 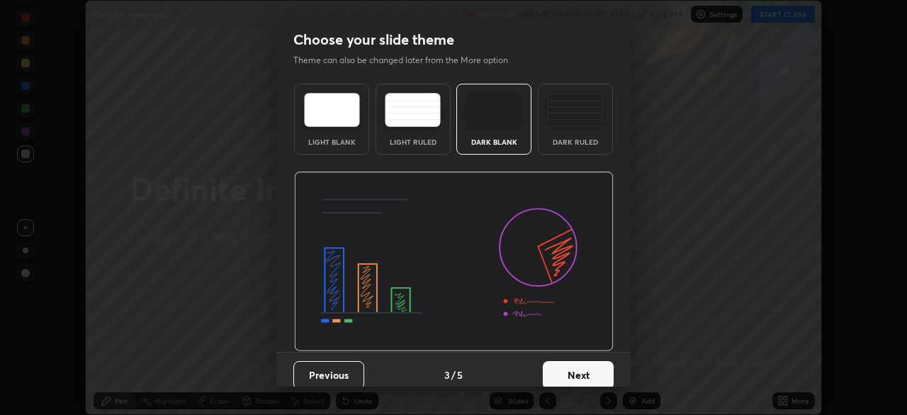 I want to click on div: Light Blank, so click(x=332, y=142).